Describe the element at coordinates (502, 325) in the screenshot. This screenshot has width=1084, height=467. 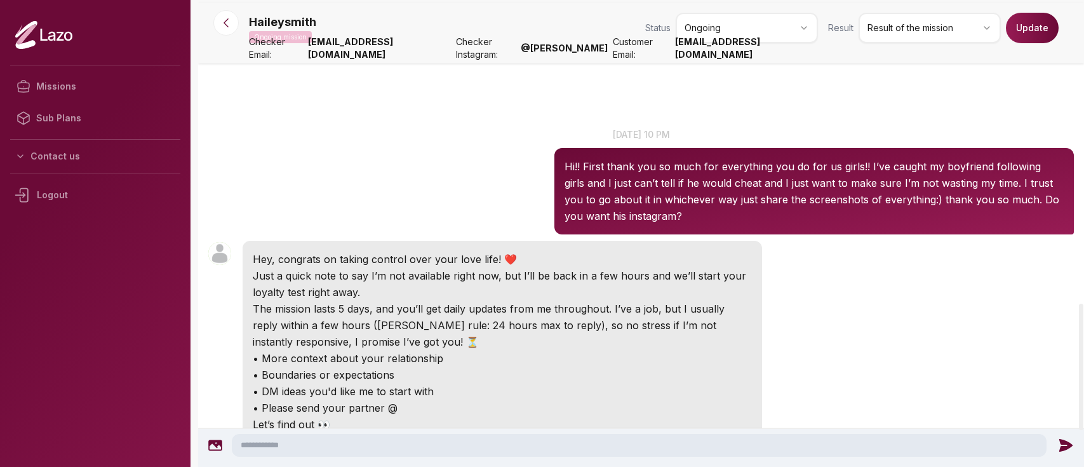
I see `p: The mission lasts 5 days, and you’ll get daily updates from me throughout. I’ve a job, but I usua...` at that location.